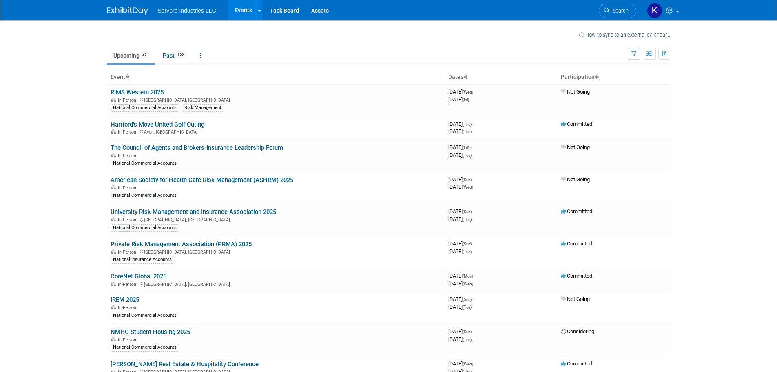 This screenshot has width=777, height=372. Describe the element at coordinates (193, 212) in the screenshot. I see `a: University Risk Management and Insurance Association 2025` at that location.